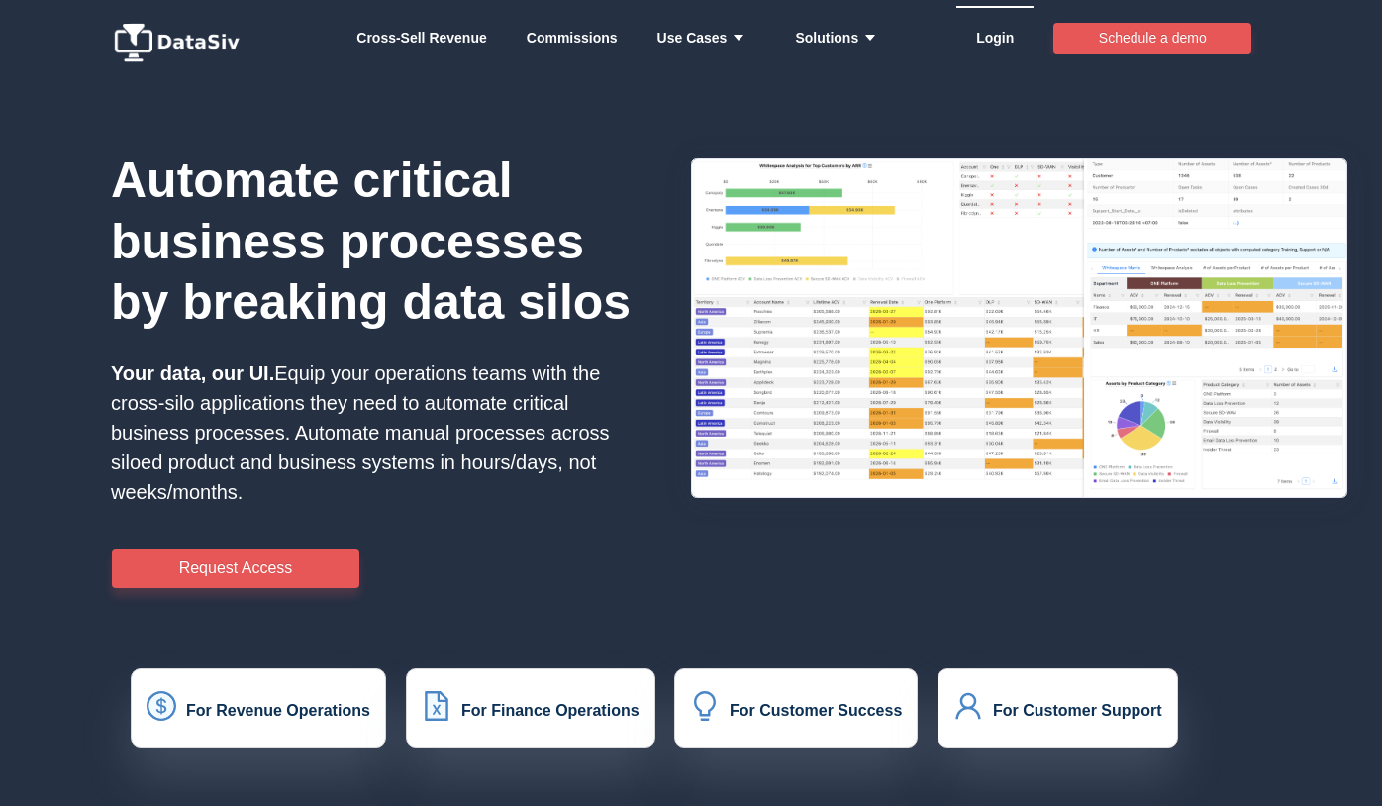 This screenshot has height=806, width=1382. Describe the element at coordinates (1018, 328) in the screenshot. I see `img: HxQKbKb.png` at that location.